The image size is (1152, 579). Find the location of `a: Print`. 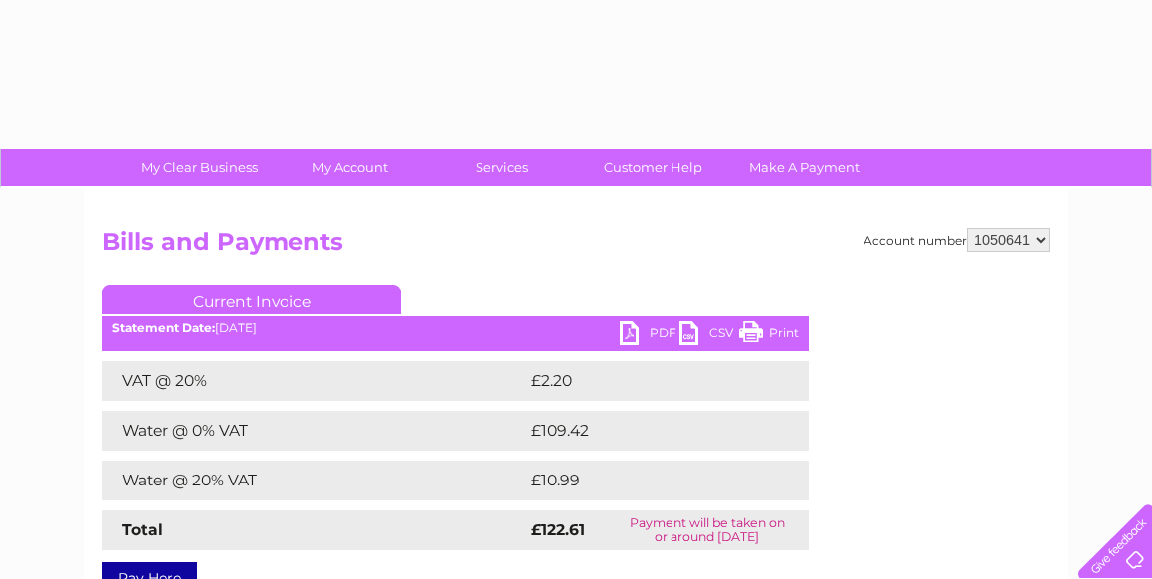

a: Print is located at coordinates (769, 335).